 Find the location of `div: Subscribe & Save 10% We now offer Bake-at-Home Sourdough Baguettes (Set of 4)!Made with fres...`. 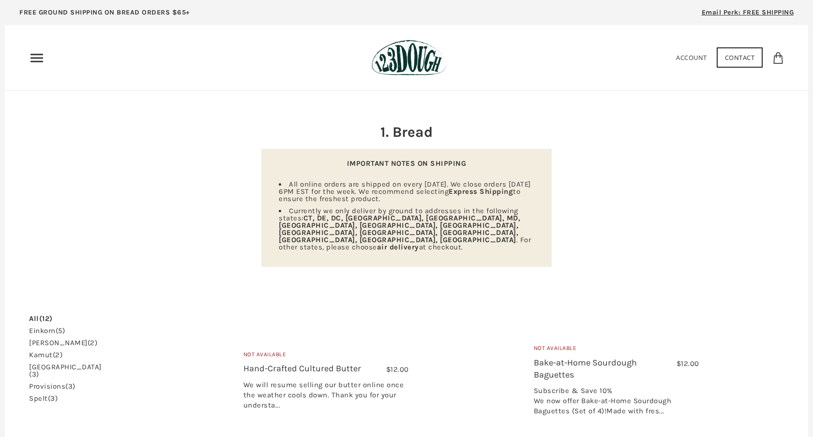

div: Subscribe & Save 10% We now offer Bake-at-Home Sourdough Baguettes (Set of 4)!Made with fres... is located at coordinates (616, 404).